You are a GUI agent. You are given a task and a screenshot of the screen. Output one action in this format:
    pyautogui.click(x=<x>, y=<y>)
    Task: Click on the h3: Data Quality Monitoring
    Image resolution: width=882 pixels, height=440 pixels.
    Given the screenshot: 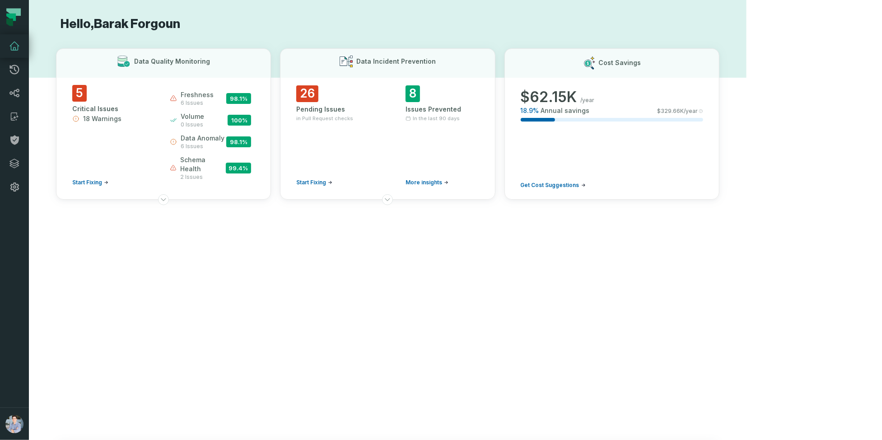 What is the action you would take?
    pyautogui.click(x=172, y=61)
    